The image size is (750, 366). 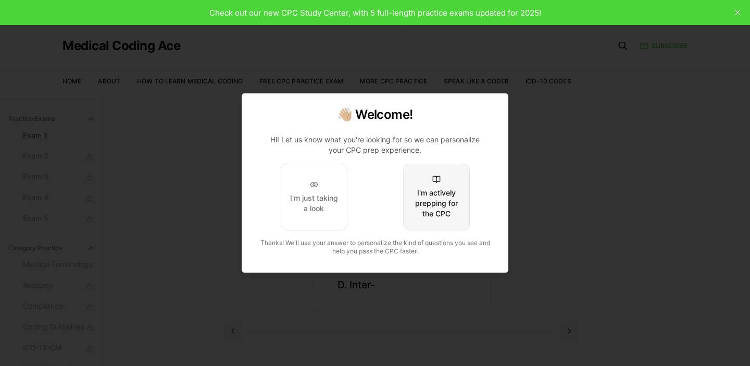 I want to click on div: I'm actively prepping for the CPC, so click(x=436, y=203).